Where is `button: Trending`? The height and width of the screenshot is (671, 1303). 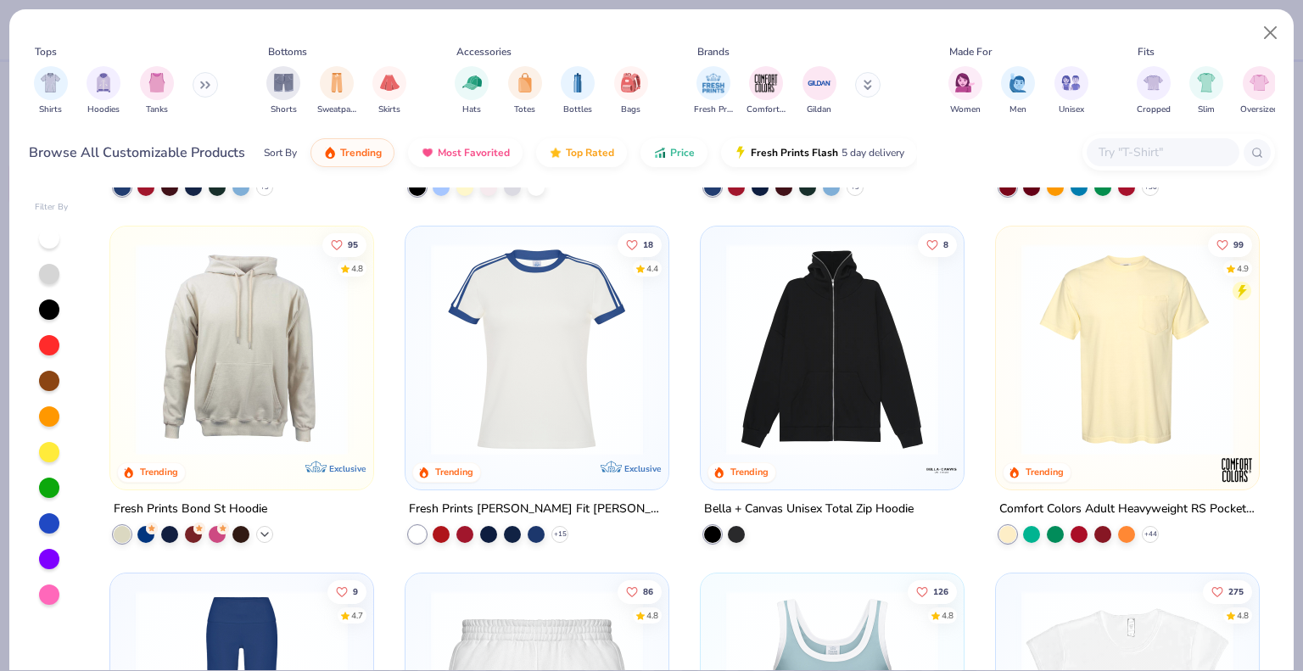 button: Trending is located at coordinates (352, 153).